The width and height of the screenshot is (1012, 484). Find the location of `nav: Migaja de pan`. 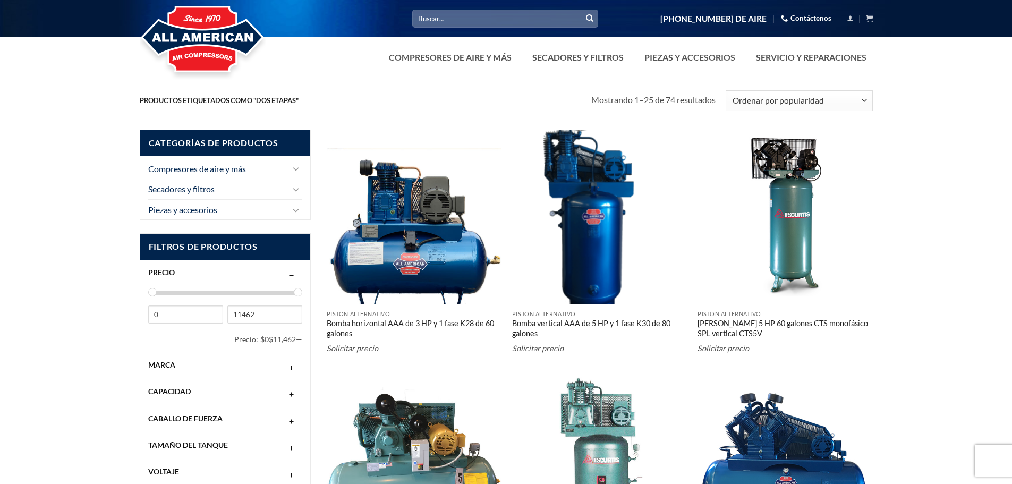

nav: Migaja de pan is located at coordinates (366, 100).